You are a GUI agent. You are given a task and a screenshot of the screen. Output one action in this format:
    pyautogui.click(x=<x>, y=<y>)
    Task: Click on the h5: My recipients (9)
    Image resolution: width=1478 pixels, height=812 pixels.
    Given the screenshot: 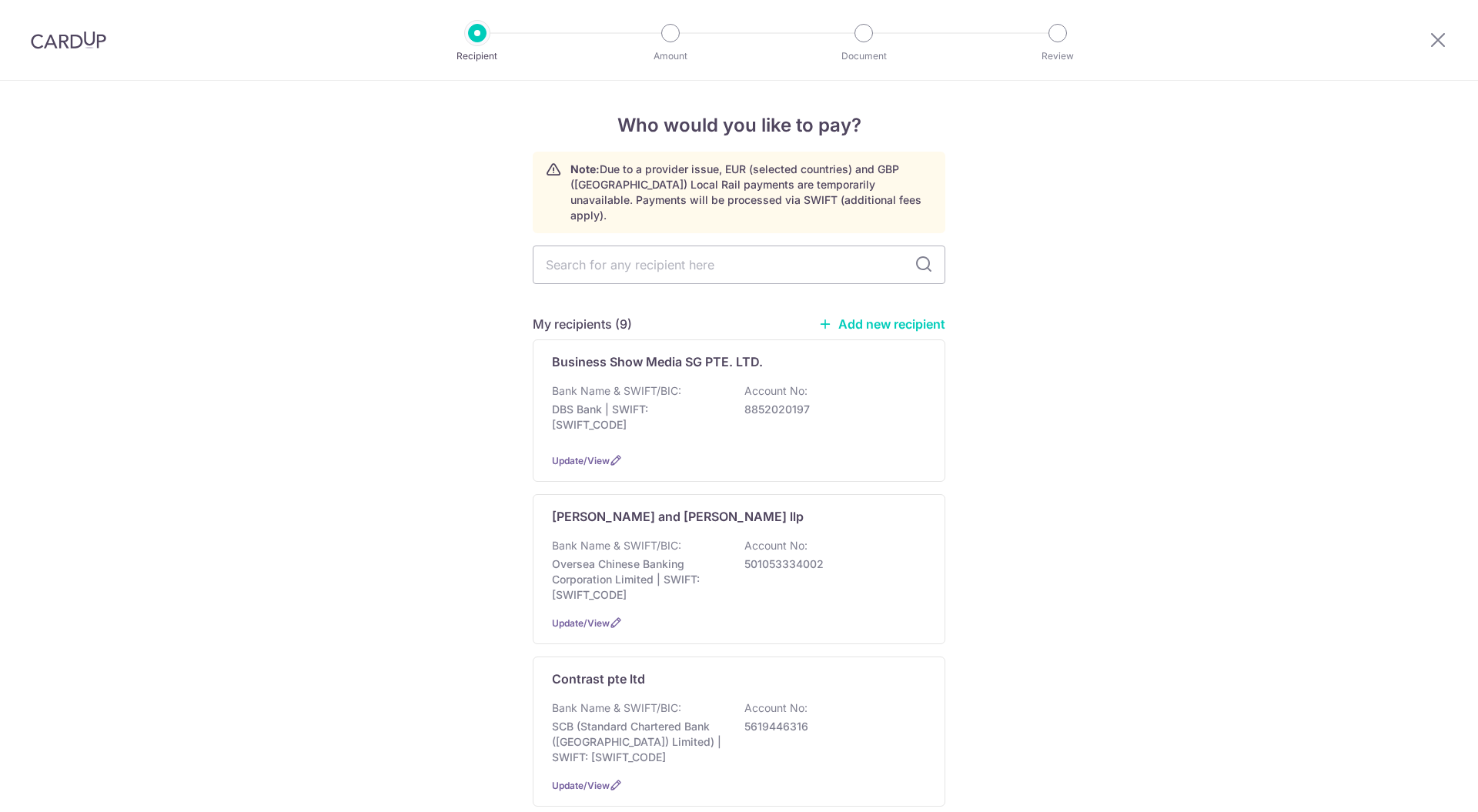 What is the action you would take?
    pyautogui.click(x=582, y=324)
    